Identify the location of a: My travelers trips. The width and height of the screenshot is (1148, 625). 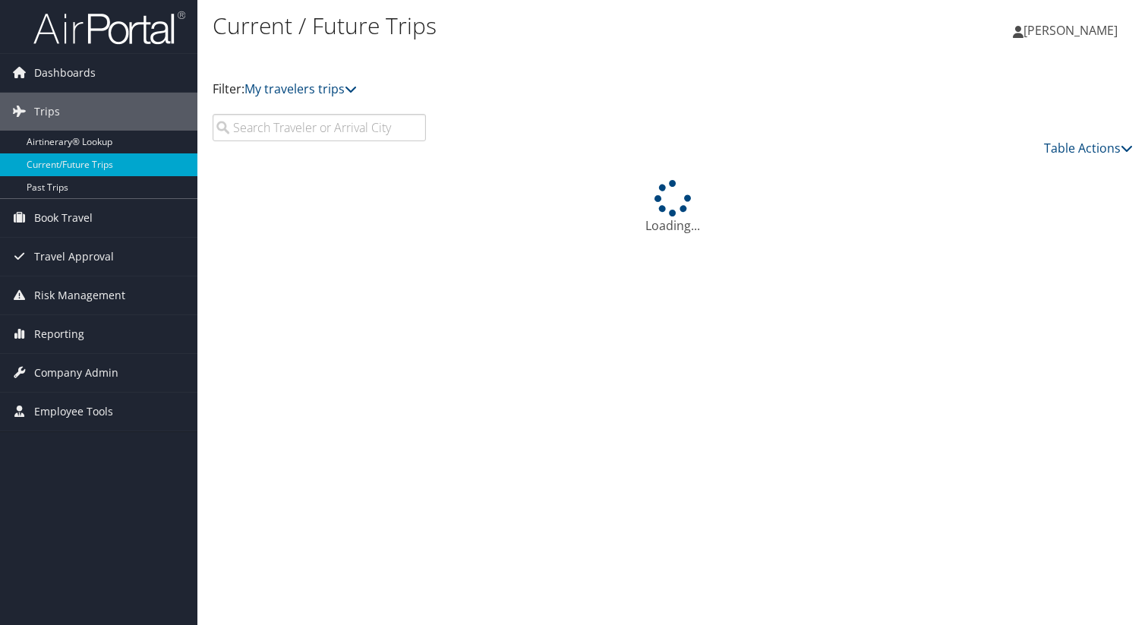
(301, 89).